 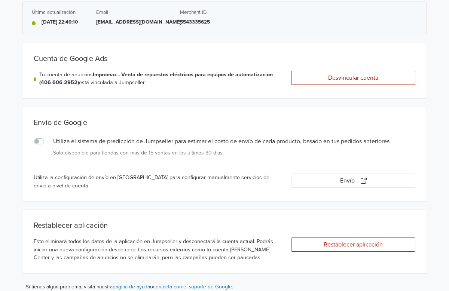 I want to click on a: contacta con el soporte de Google, so click(x=192, y=287).